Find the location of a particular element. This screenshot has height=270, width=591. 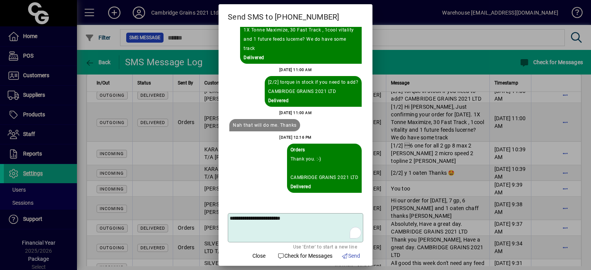

button: Send is located at coordinates (351, 256).